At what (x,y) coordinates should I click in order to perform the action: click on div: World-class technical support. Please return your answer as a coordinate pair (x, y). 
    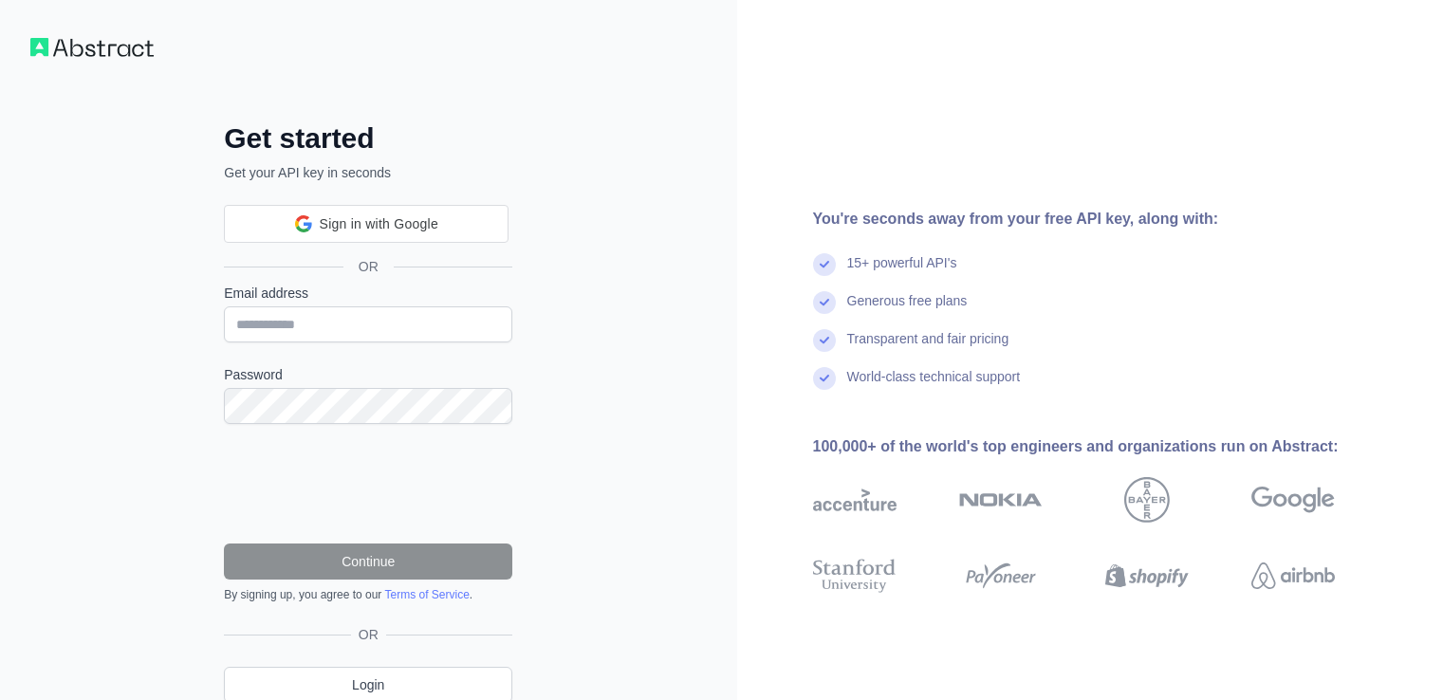
    Looking at the image, I should click on (934, 386).